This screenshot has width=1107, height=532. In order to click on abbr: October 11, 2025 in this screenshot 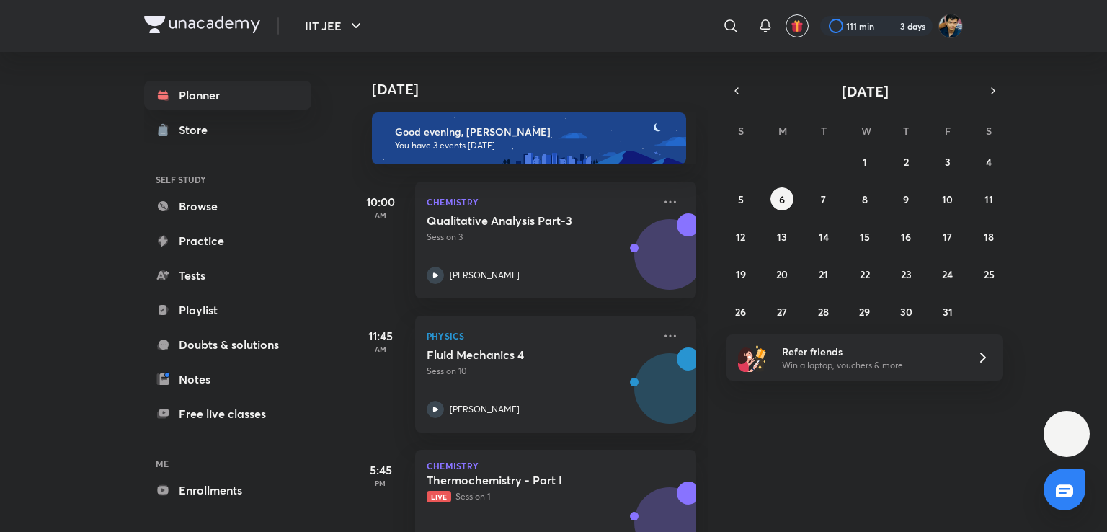, I will do `click(989, 199)`.